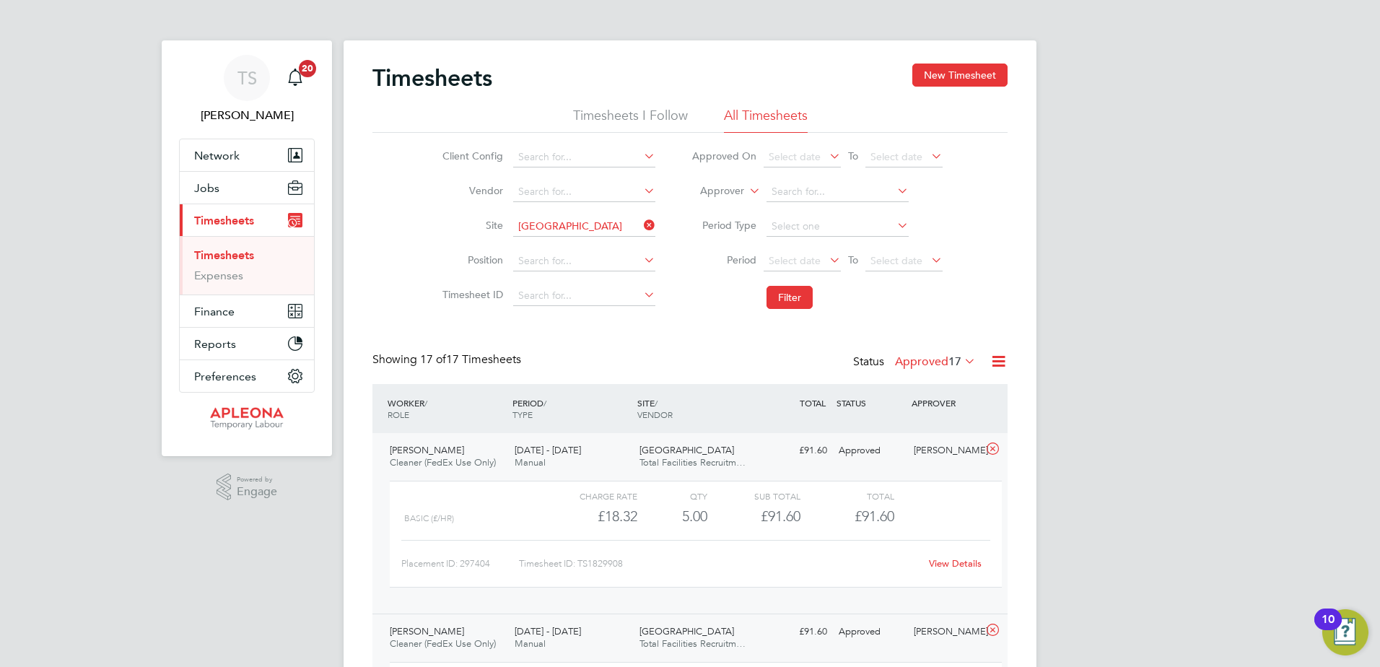 This screenshot has width=1380, height=667. What do you see at coordinates (712, 191) in the screenshot?
I see `label: Approver` at bounding box center [712, 191].